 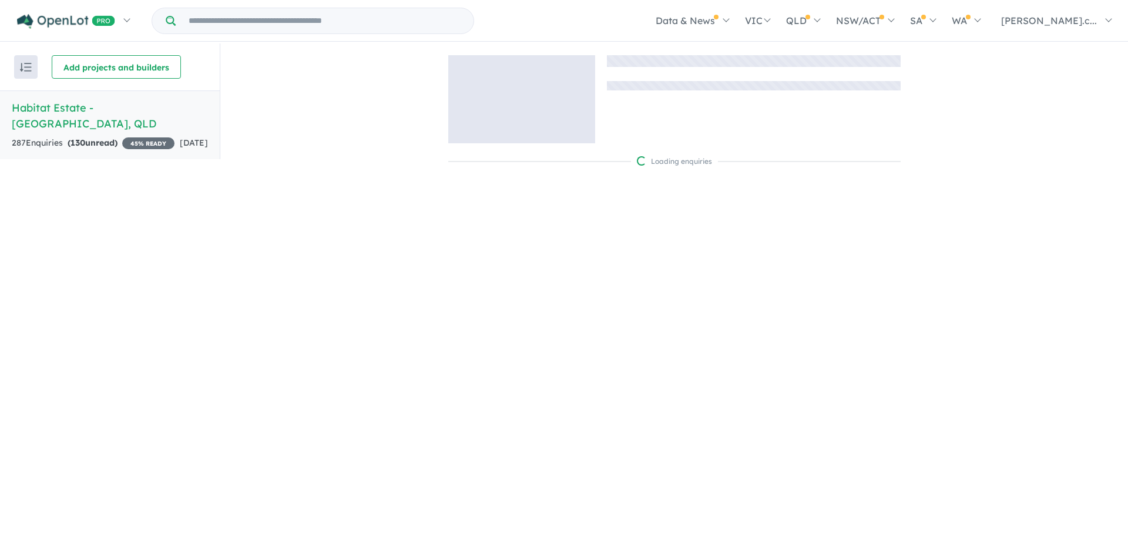 I want to click on div: Loading enquiries, so click(x=674, y=162).